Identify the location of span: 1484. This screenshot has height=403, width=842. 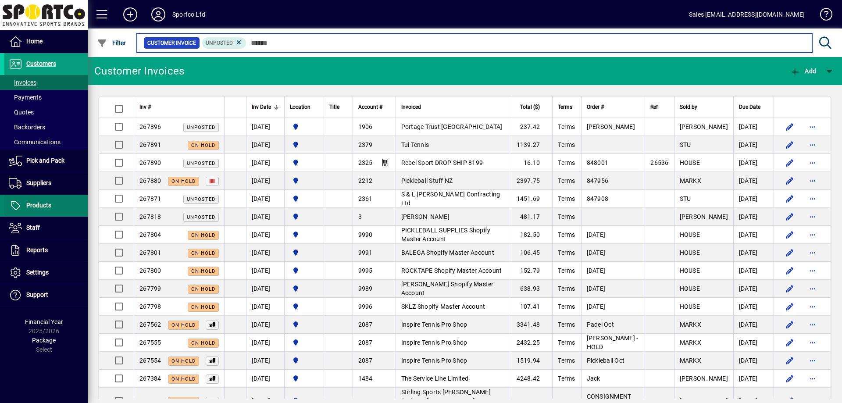
(365, 379).